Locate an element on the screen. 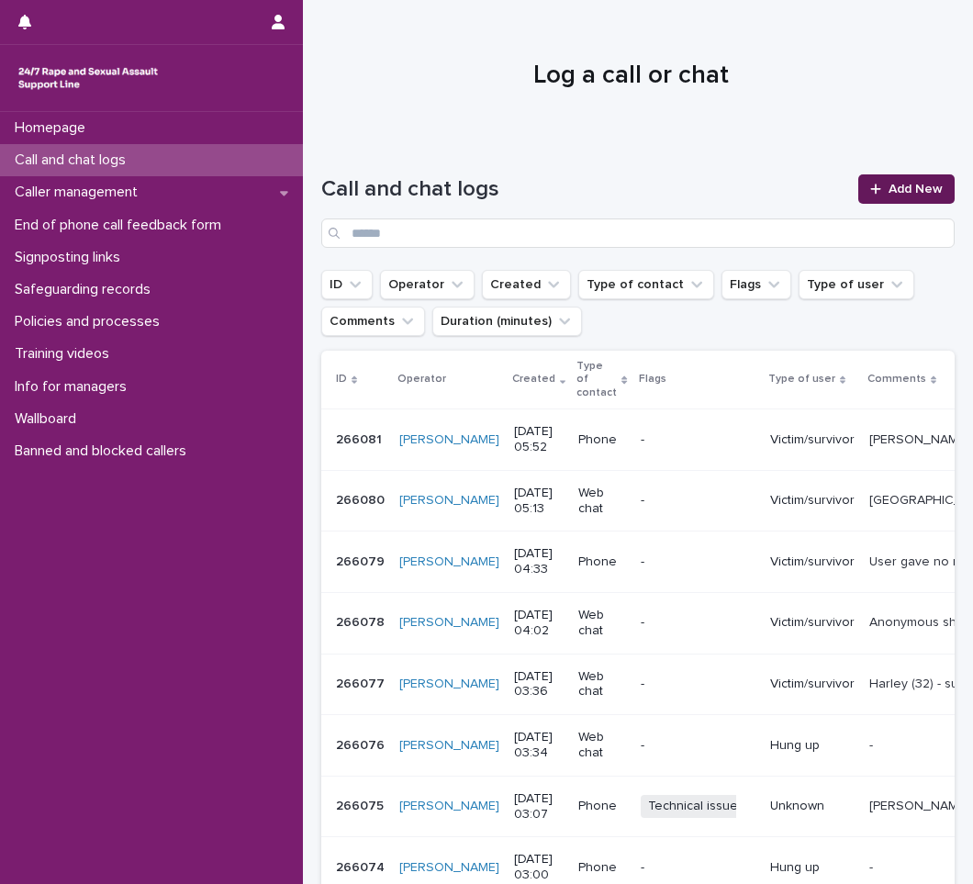 The width and height of the screenshot is (973, 884). p: Wallboard is located at coordinates (49, 419).